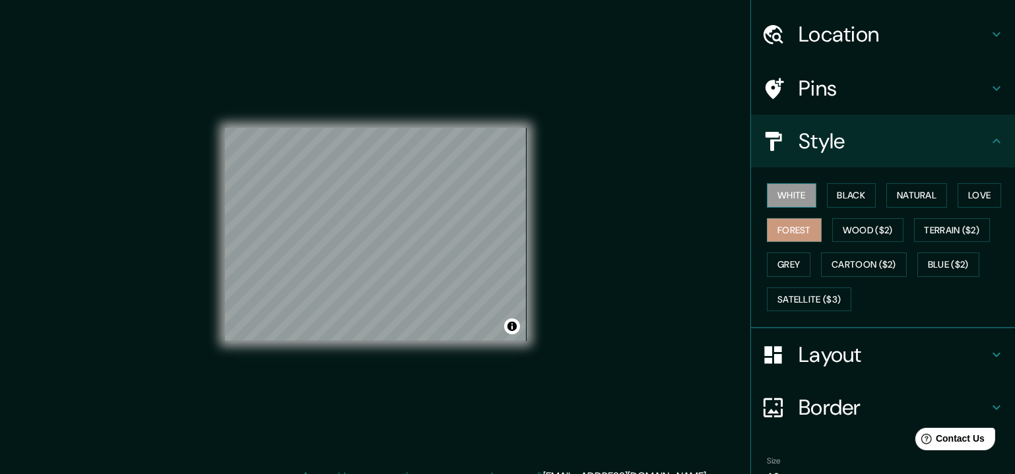 The height and width of the screenshot is (474, 1015). What do you see at coordinates (809, 300) in the screenshot?
I see `button: Satellite ($3)` at bounding box center [809, 300].